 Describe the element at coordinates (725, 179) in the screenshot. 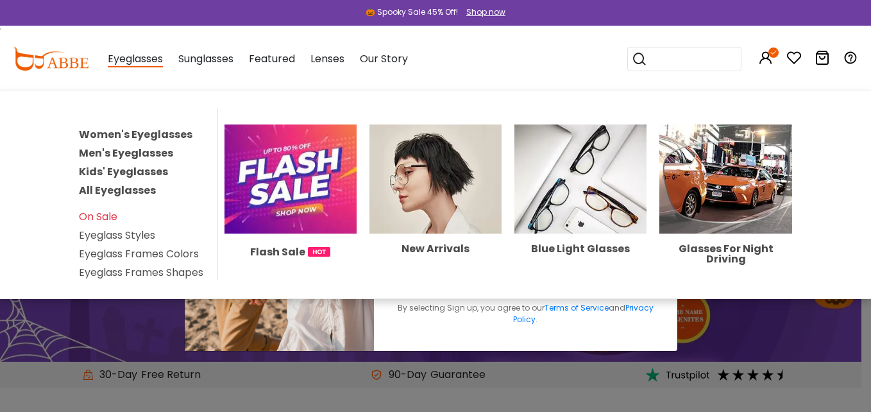

I see `img: Glasses For Night Driving` at that location.